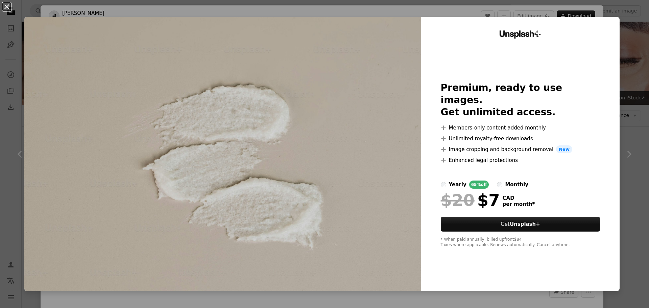  I want to click on h2: Premium, ready to use images. Get unlimited access., so click(521, 100).